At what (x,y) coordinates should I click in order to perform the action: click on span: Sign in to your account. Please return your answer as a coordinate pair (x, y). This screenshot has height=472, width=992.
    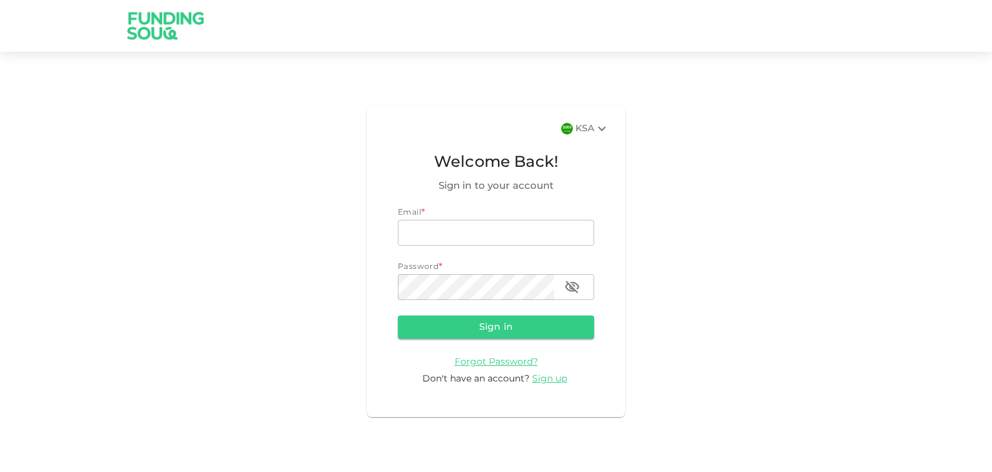
    Looking at the image, I should click on (496, 186).